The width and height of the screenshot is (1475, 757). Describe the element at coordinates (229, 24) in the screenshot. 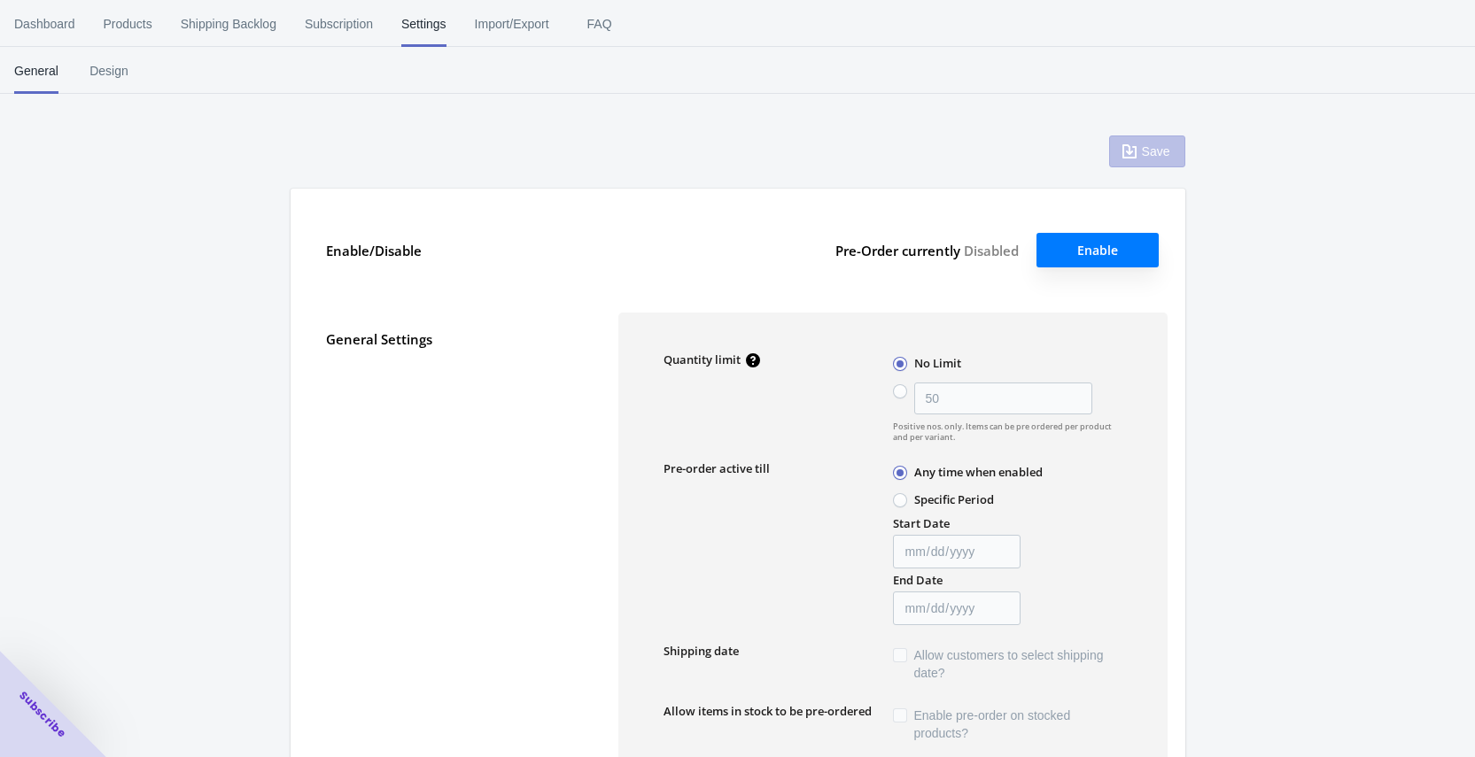

I see `span: Shipping Backlog` at that location.